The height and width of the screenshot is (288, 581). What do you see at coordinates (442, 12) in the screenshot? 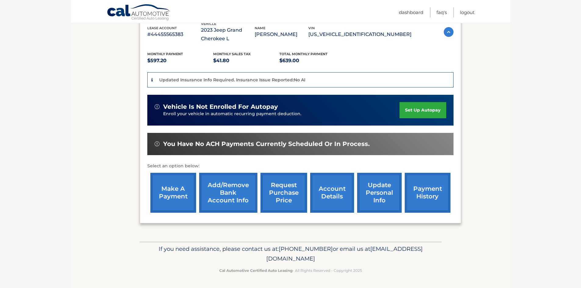
I see `a: FAQ's` at bounding box center [442, 12].